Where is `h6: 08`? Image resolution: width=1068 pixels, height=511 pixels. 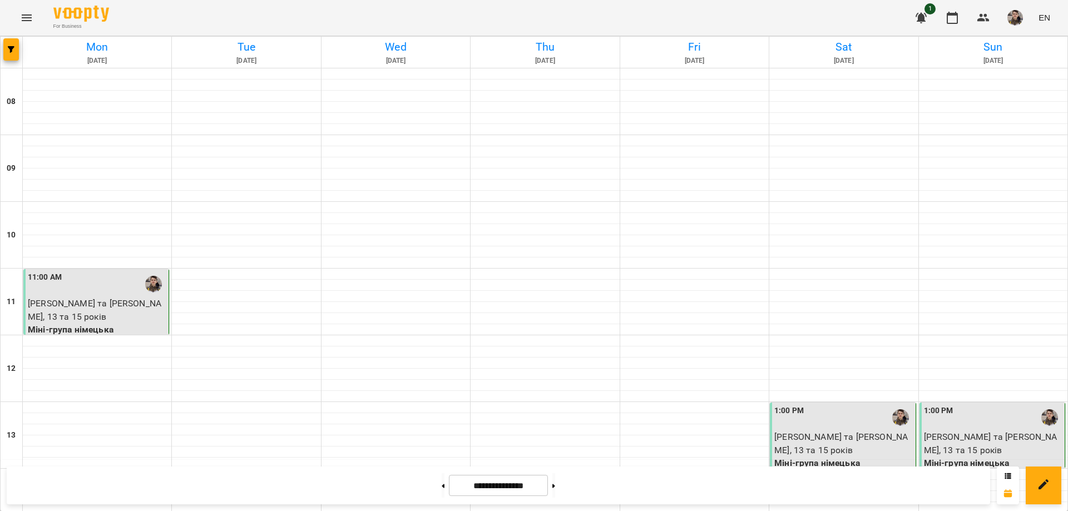
h6: 08 is located at coordinates (11, 102).